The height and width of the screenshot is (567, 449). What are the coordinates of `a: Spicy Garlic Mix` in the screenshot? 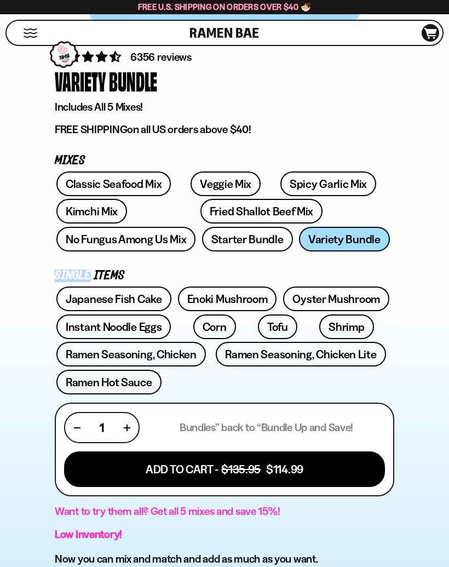 It's located at (328, 183).